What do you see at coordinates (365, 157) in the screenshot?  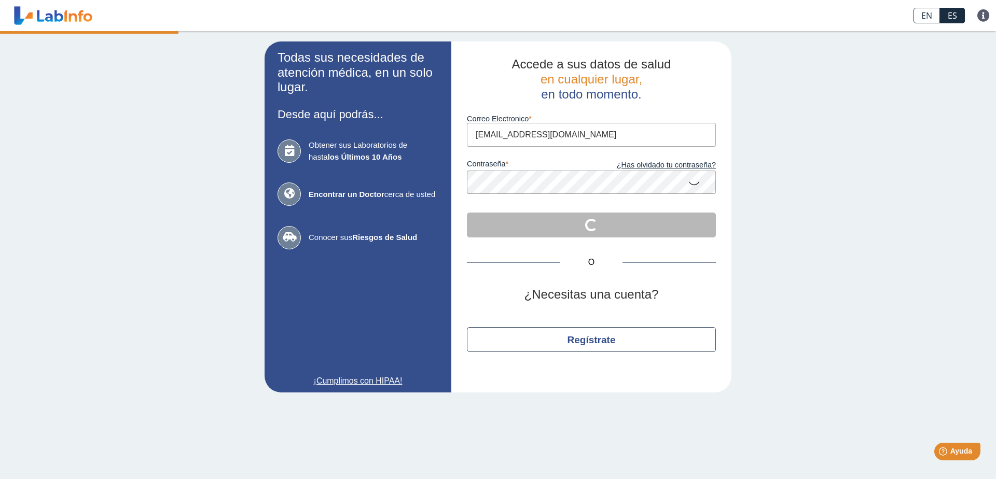 I see `b: los Últimos 10 Años` at bounding box center [365, 157].